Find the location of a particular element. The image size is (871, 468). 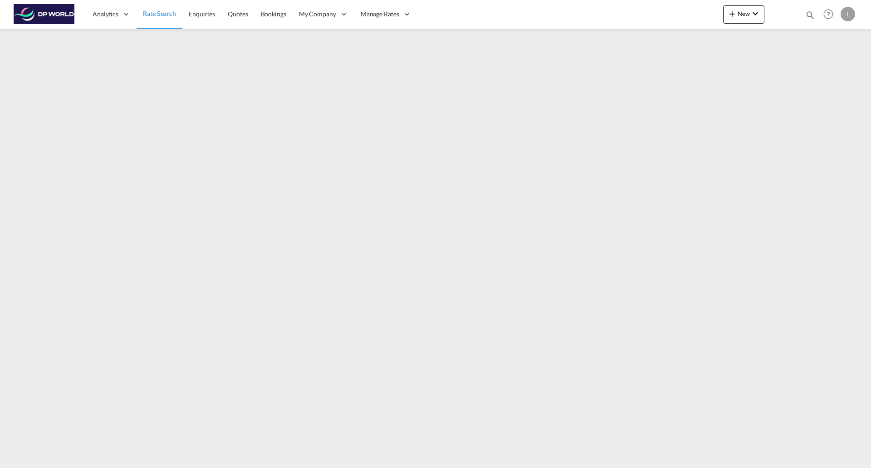

md-icon: icon-magnify is located at coordinates (810, 15).